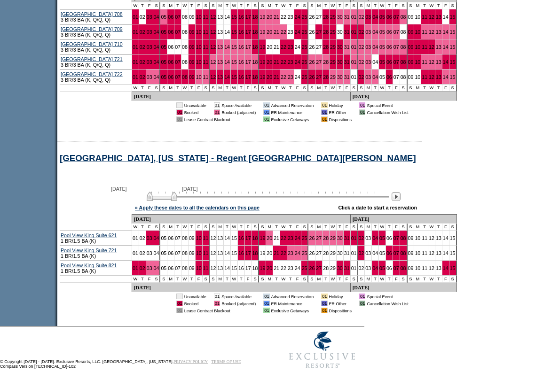 The width and height of the screenshot is (535, 387). Describe the element at coordinates (88, 251) in the screenshot. I see `a: Pool View King Suite 721` at that location.